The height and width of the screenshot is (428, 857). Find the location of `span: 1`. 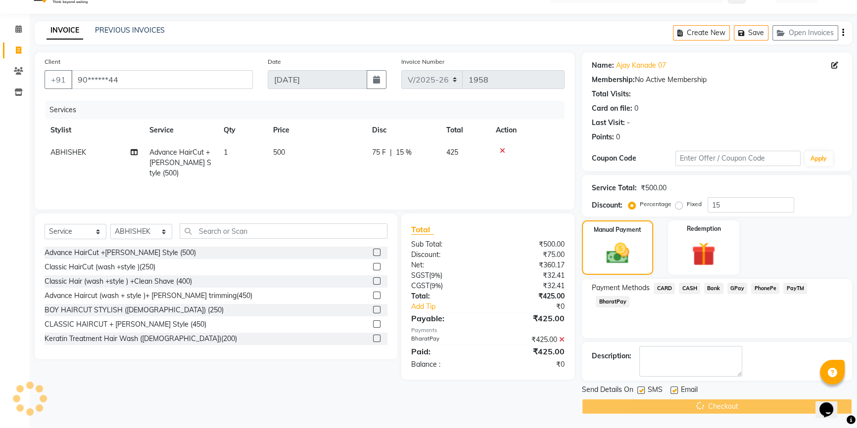

span: 1 is located at coordinates (226, 152).